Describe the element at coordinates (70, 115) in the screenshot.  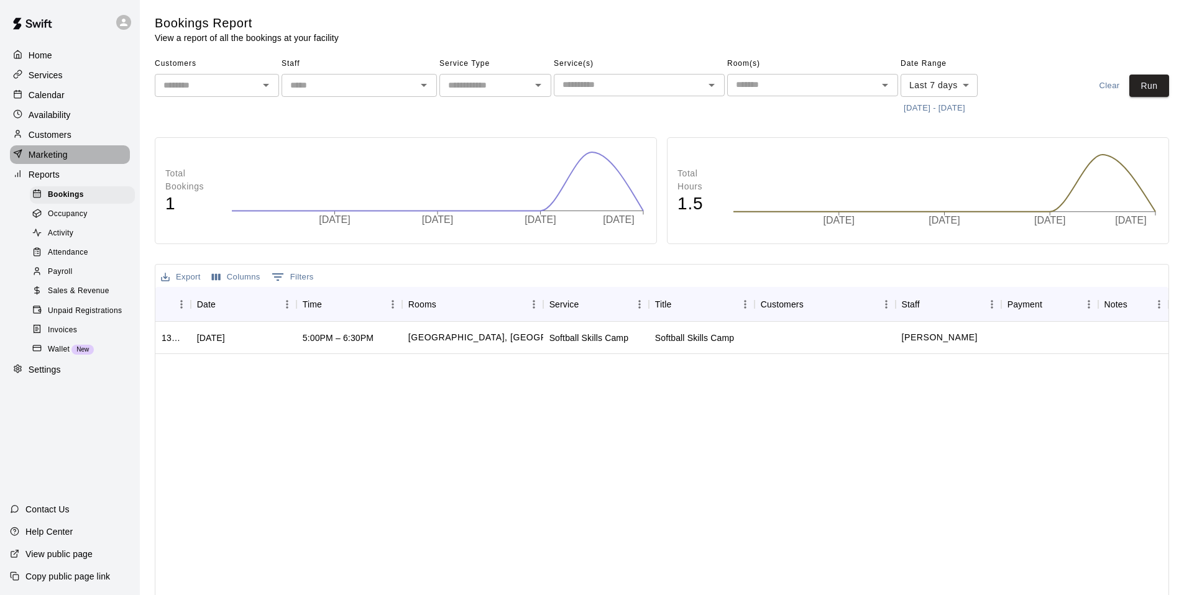
I see `div: Availability` at that location.